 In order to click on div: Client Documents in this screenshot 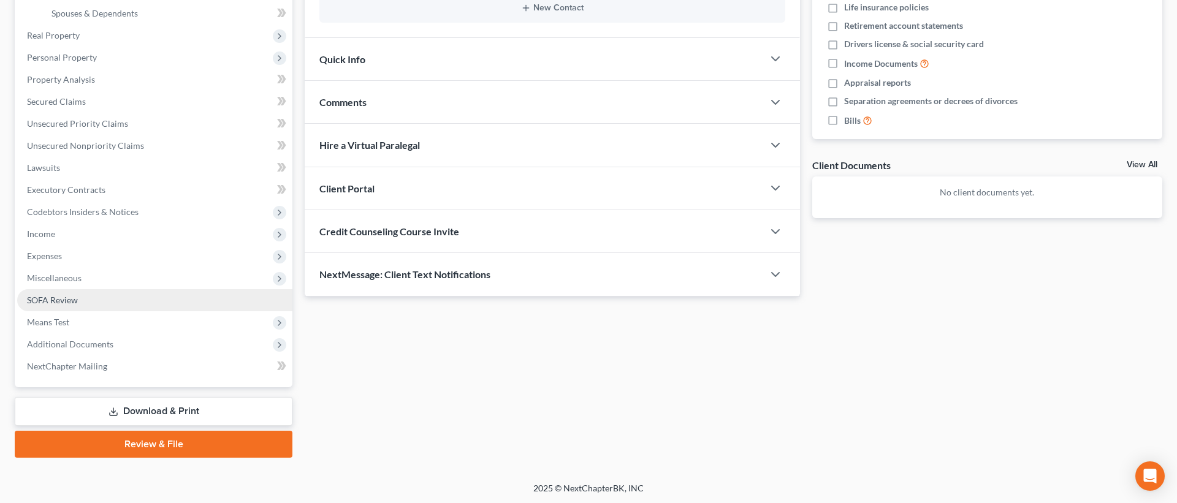, I will do `click(851, 165)`.